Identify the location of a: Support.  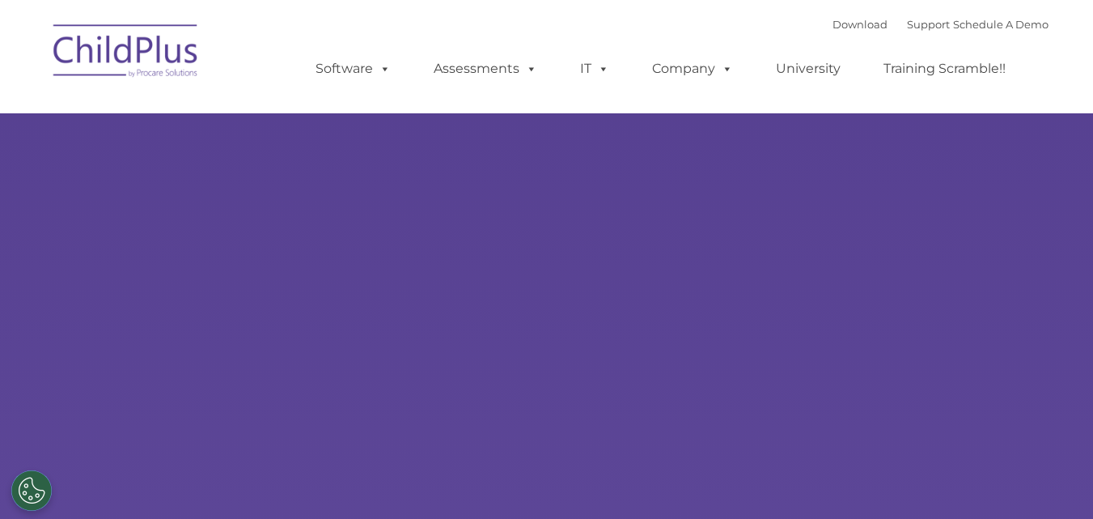
(928, 24).